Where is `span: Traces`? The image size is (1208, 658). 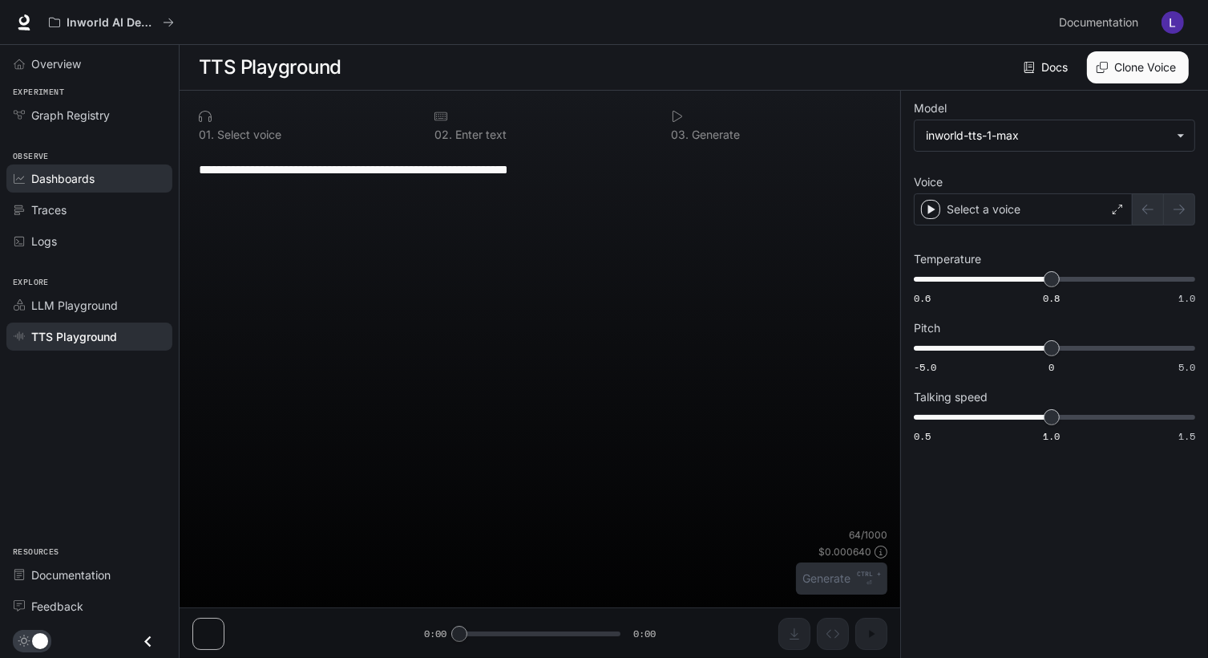
span: Traces is located at coordinates (49, 209).